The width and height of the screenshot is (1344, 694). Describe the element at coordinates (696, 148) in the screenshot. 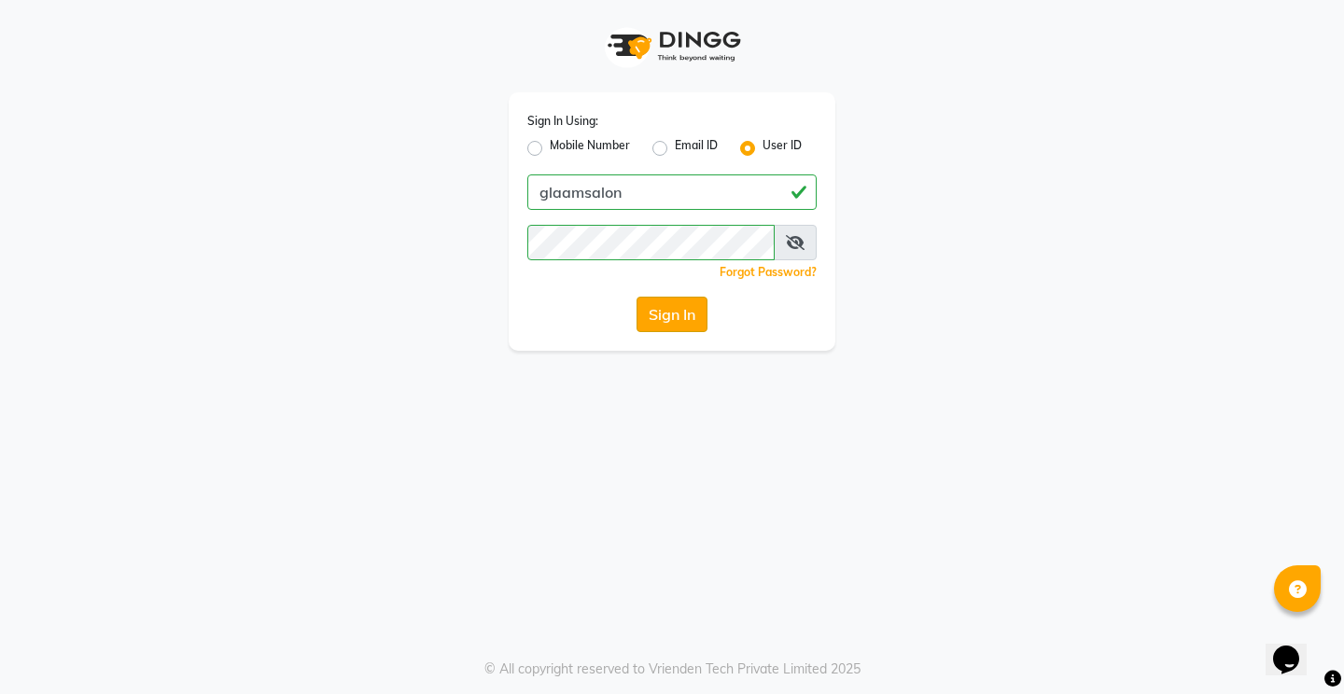

I see `label: Email ID` at that location.